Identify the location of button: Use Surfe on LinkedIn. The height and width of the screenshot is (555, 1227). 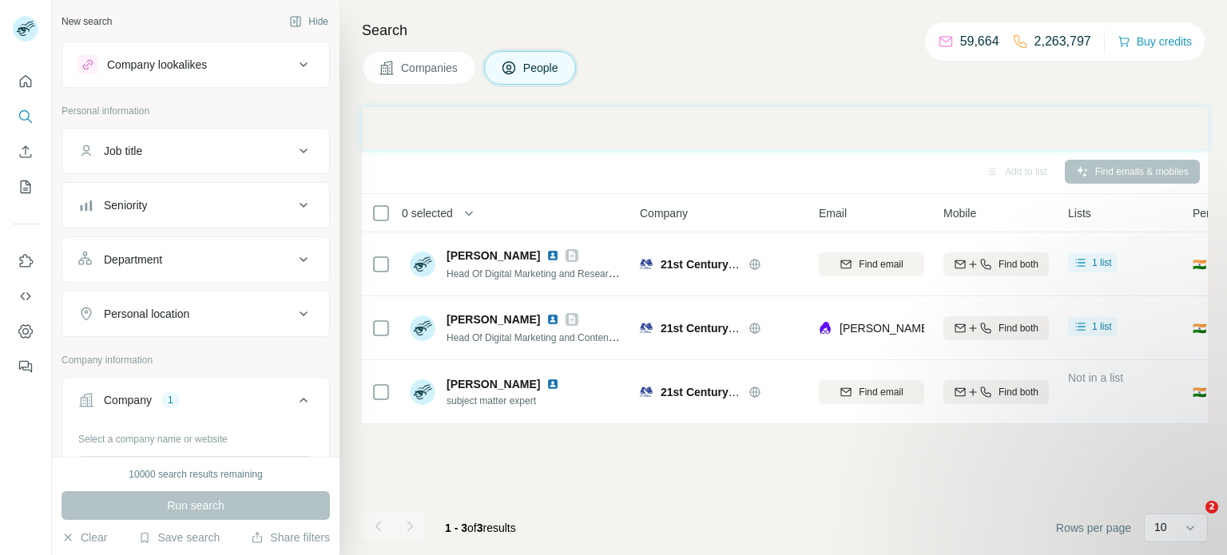
(26, 261).